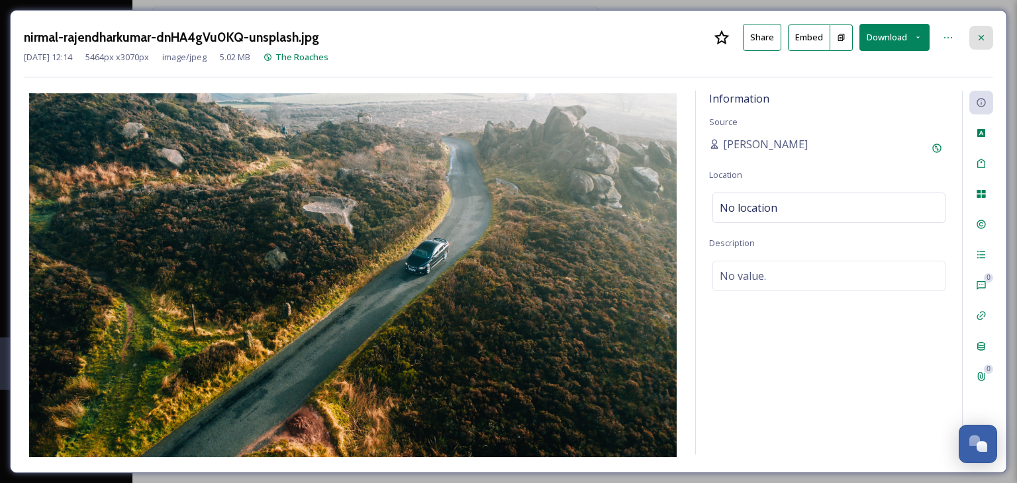  I want to click on span: The Roaches, so click(302, 57).